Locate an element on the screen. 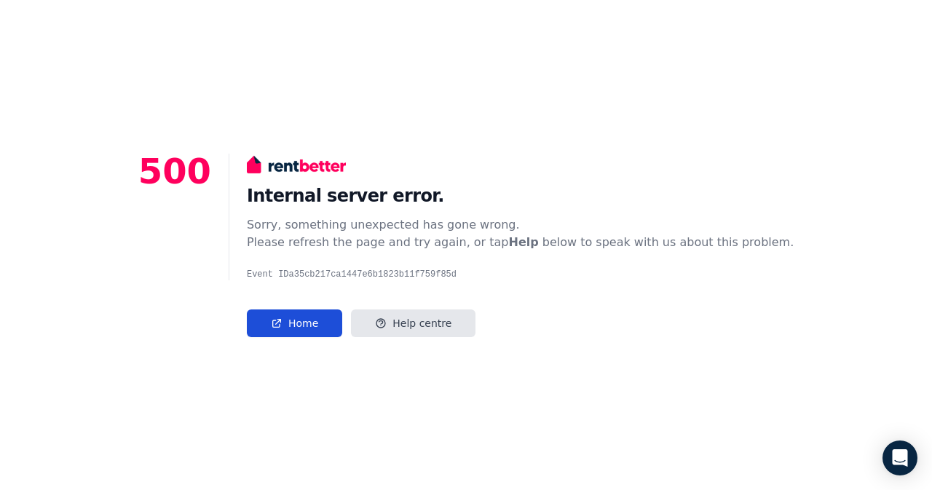 This screenshot has height=490, width=932. pre: Event ID a35cb217ca1447e6b1823b11f759f85d is located at coordinates (520, 275).